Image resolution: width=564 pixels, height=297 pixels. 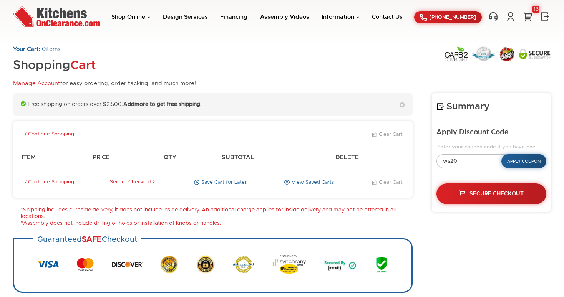 What do you see at coordinates (372, 158) in the screenshot?
I see `th: Delete` at bounding box center [372, 158].